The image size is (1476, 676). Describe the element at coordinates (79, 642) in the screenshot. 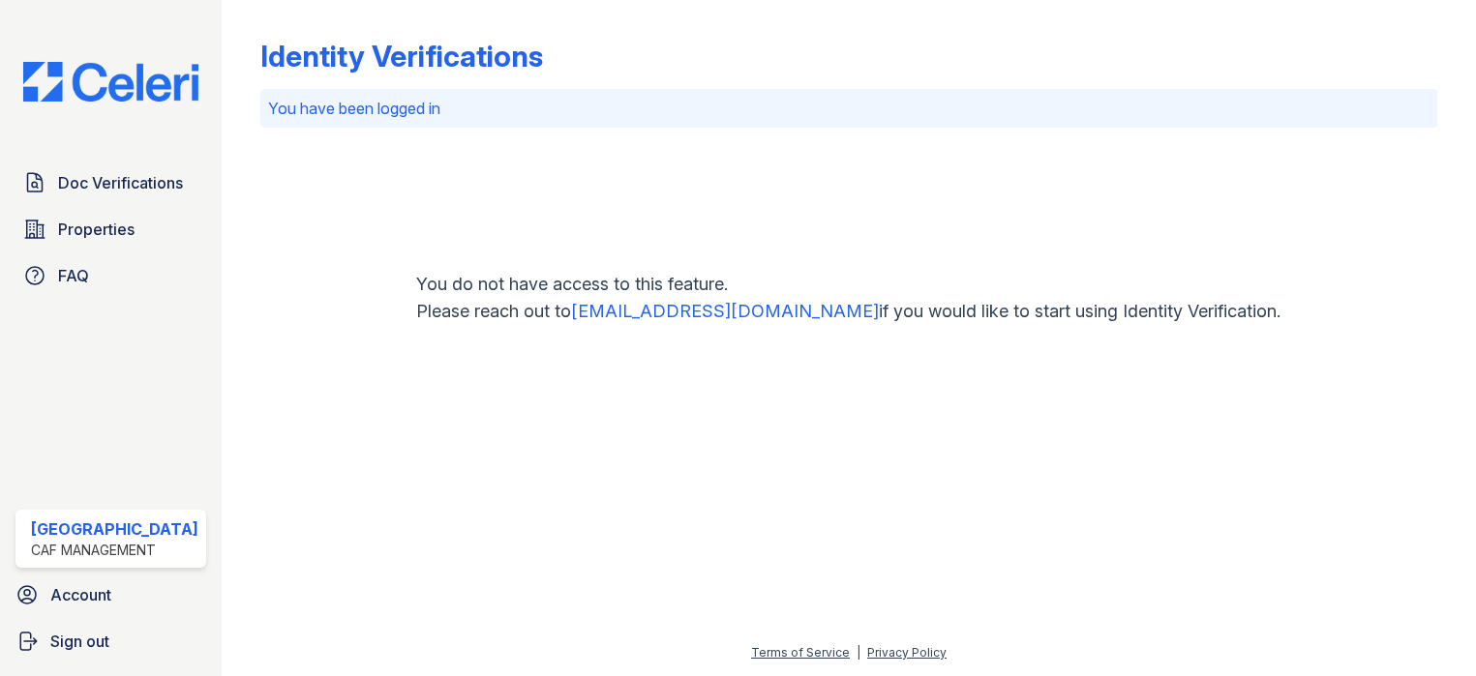

I see `span: Sign out` at that location.